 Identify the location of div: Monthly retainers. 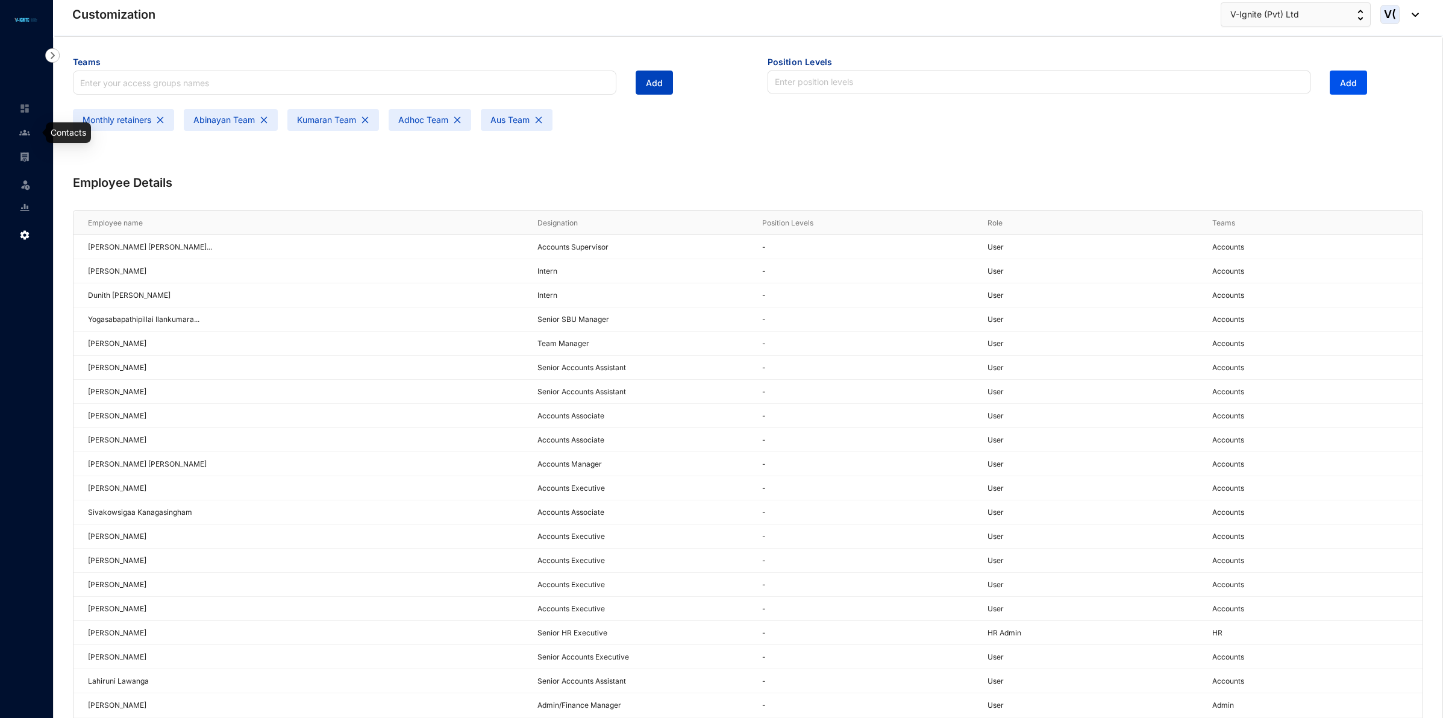
(124, 120).